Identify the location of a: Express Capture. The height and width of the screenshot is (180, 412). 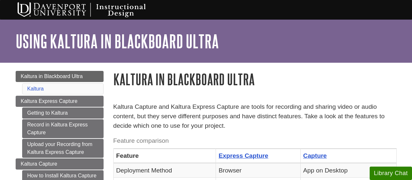
(244, 155).